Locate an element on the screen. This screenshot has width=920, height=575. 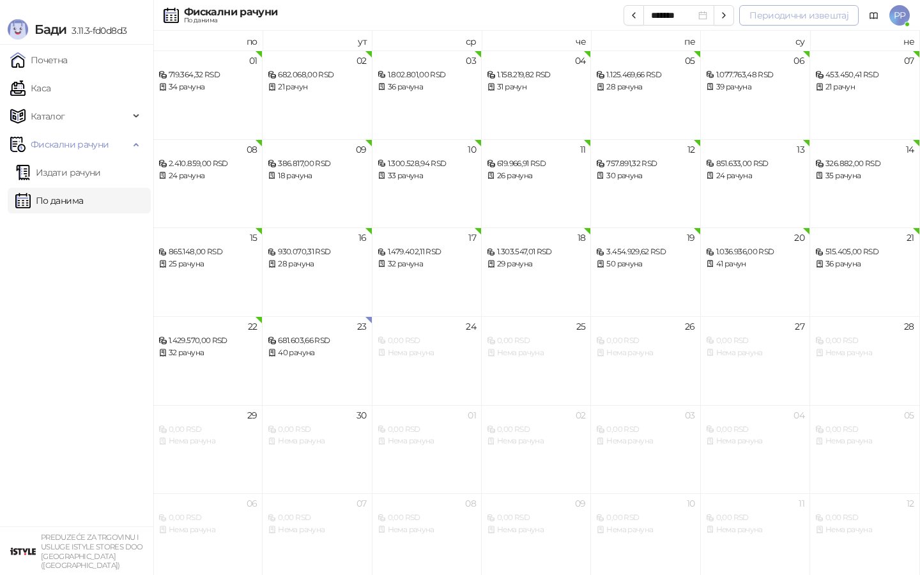
td: 2025-10-03 is located at coordinates (646, 449).